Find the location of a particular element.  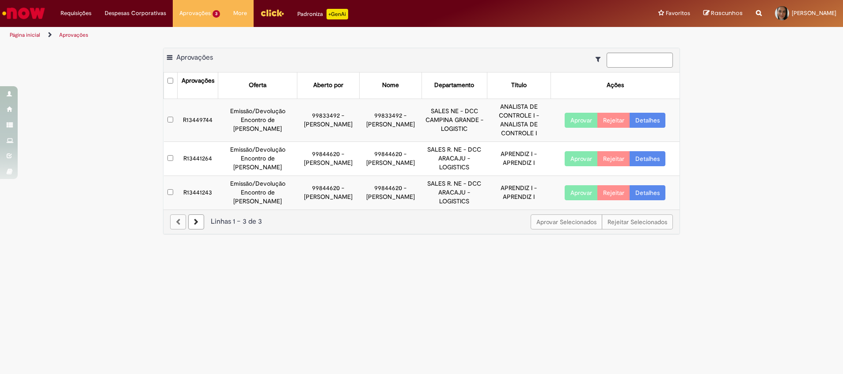

span: Requisições is located at coordinates (76, 13).